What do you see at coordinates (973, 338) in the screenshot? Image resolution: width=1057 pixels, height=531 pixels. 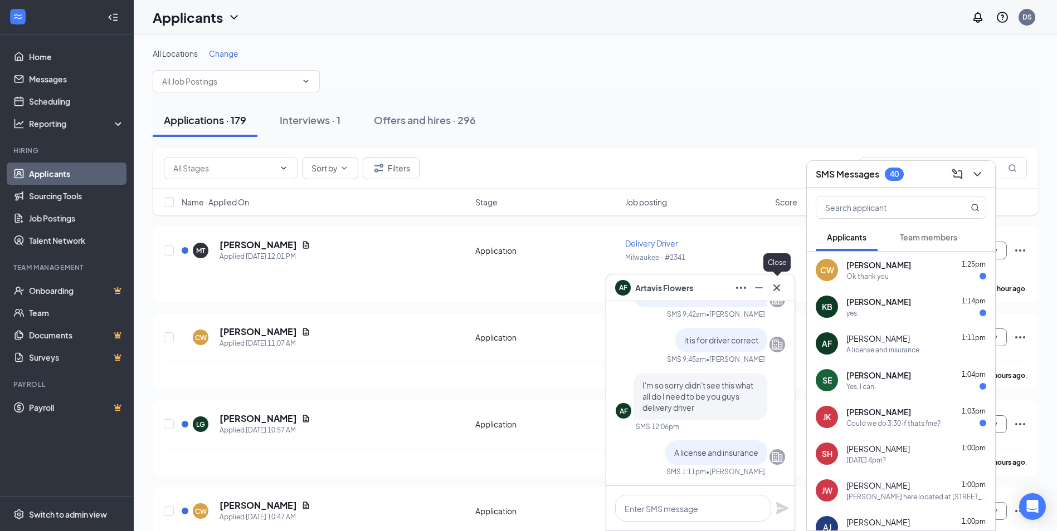 I see `span: 1:11pm` at bounding box center [973, 338].